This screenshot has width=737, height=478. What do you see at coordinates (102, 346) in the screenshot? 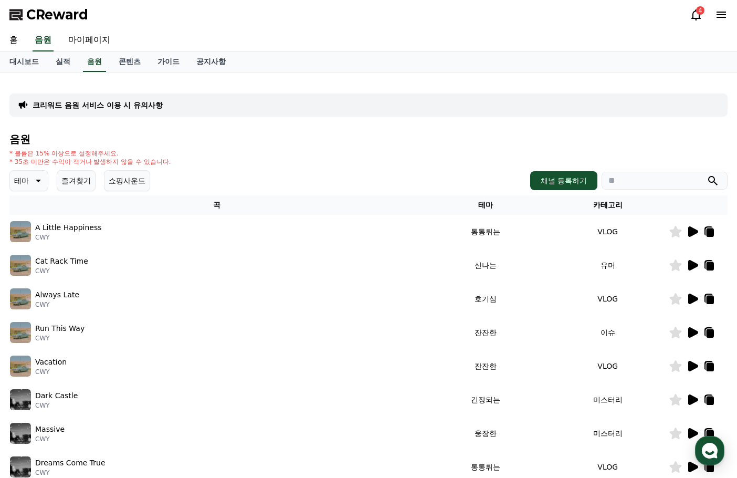
I see `a: 대화` at bounding box center [102, 346].